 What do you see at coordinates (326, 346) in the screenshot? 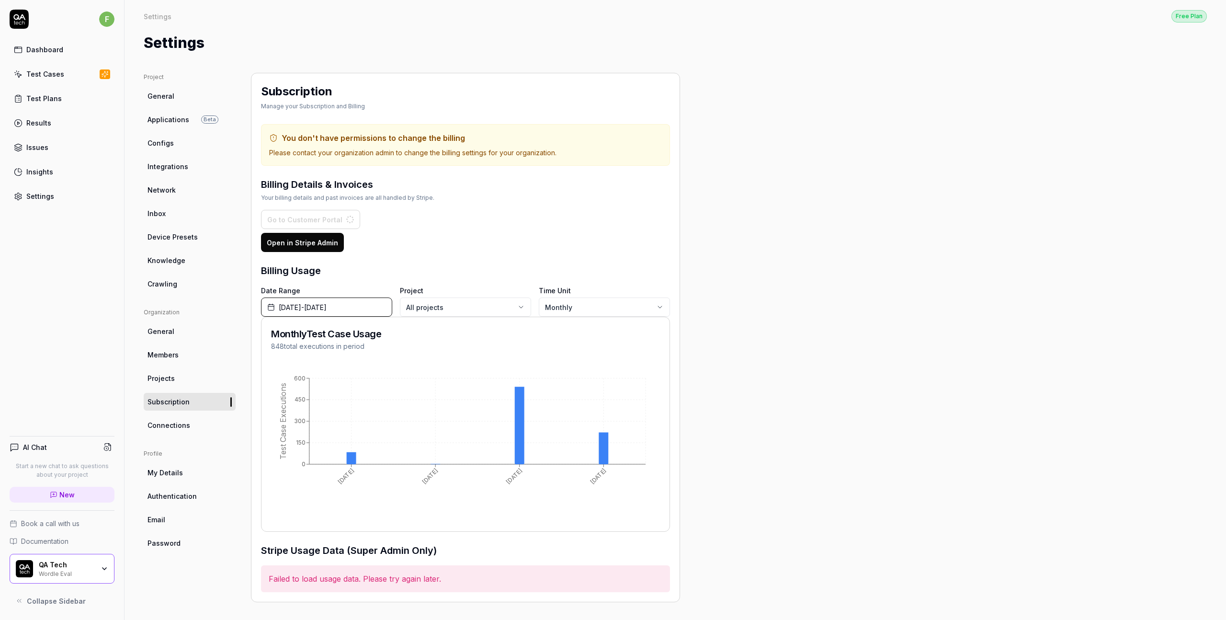
I see `p: 848 total executions in period` at bounding box center [326, 346].